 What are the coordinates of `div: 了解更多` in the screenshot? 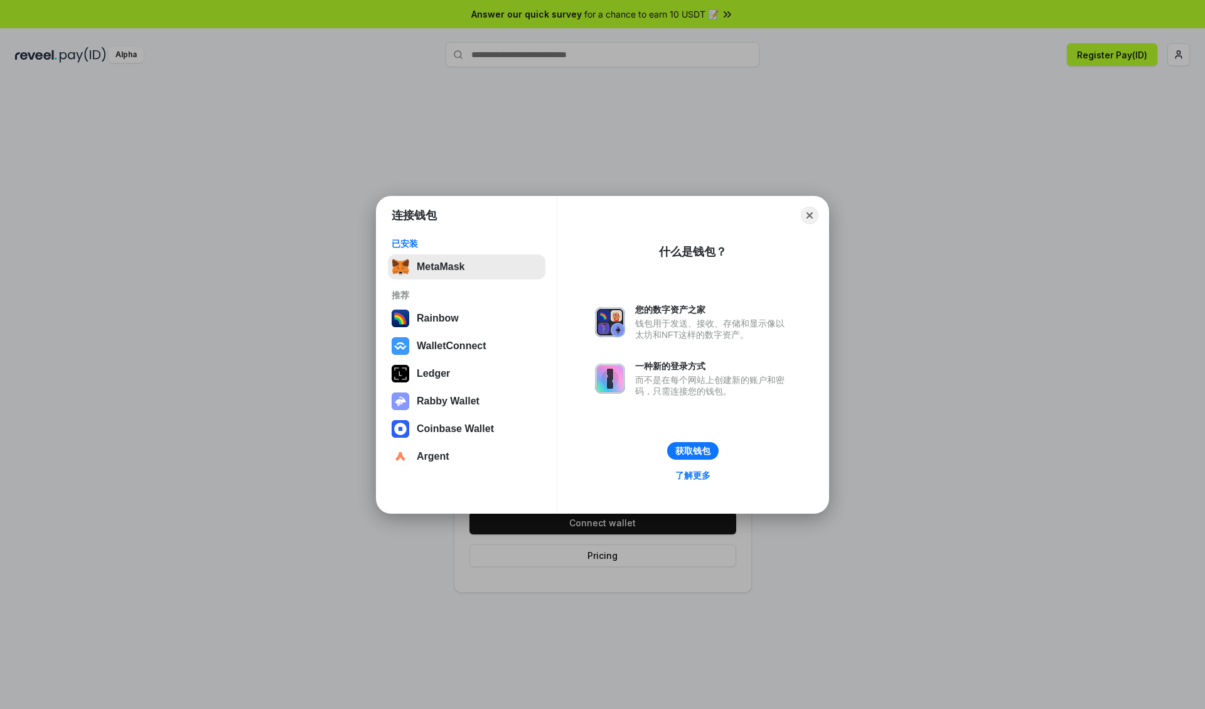 It's located at (693, 475).